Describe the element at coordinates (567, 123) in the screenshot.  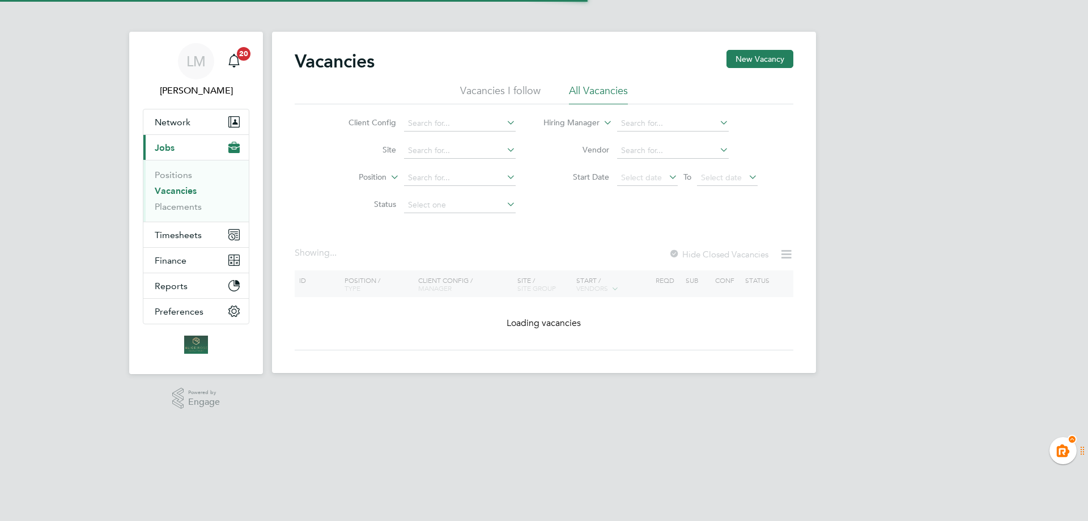
I see `label: Hiring Manager` at that location.